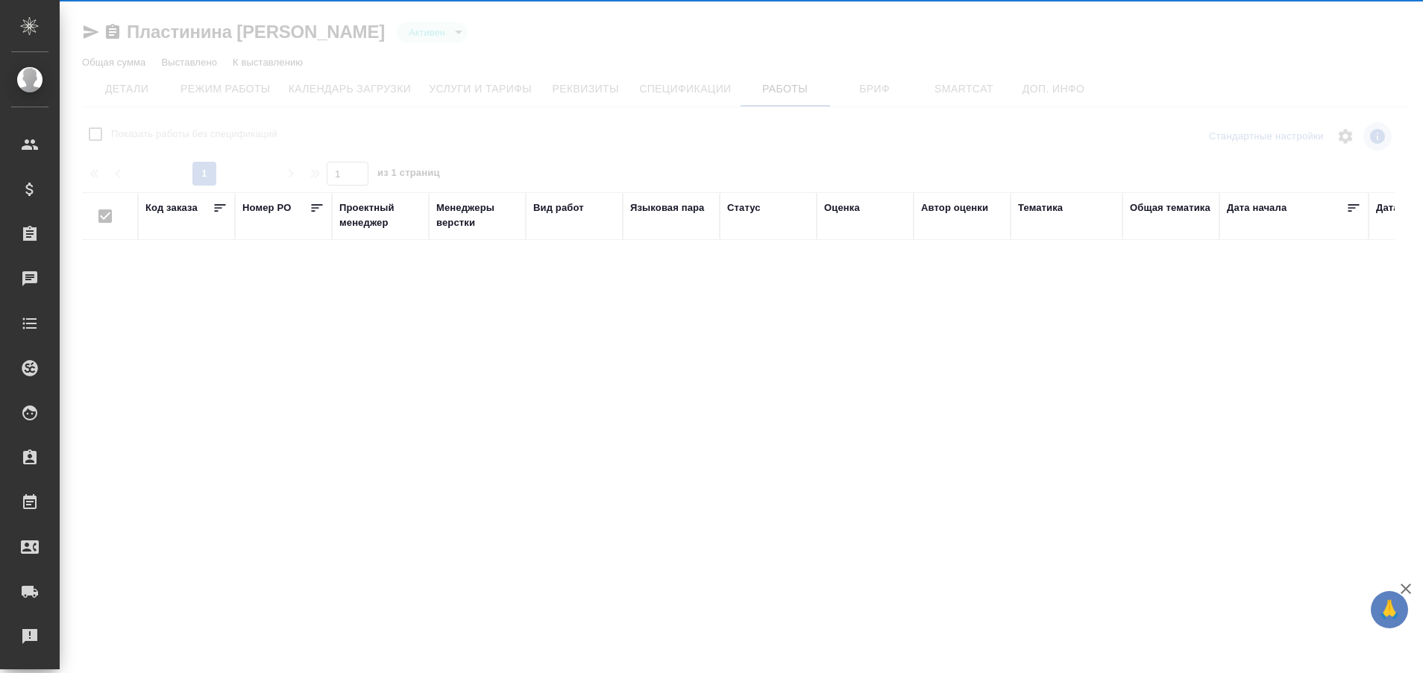 The image size is (1423, 673). What do you see at coordinates (1257, 208) in the screenshot?
I see `div: Дата начала` at bounding box center [1257, 208].